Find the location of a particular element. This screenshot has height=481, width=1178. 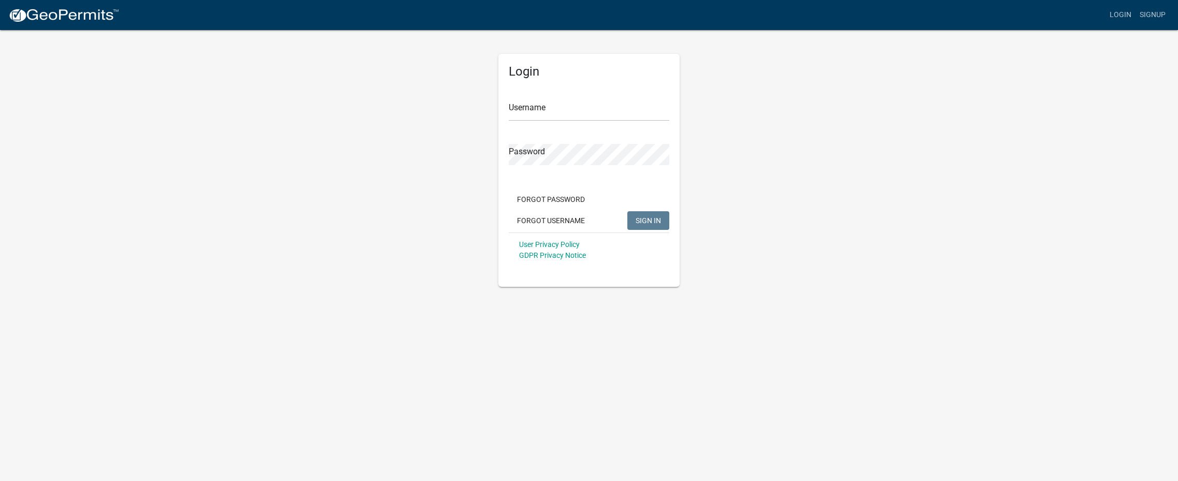

span: SIGN IN is located at coordinates (648, 220).